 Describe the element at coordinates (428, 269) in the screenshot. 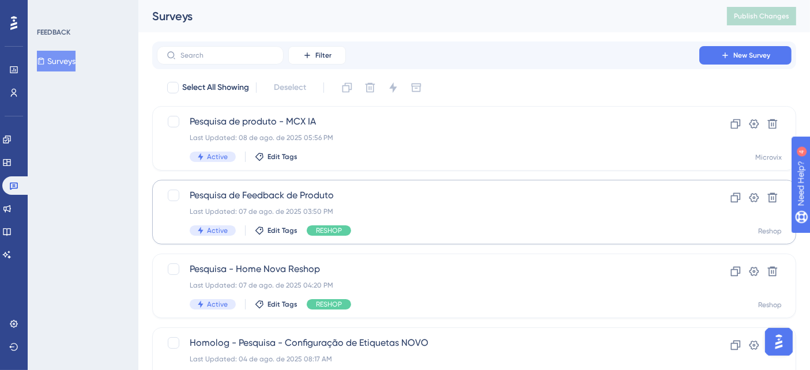

I see `span: Pesquisa - Home Nova Reshop` at that location.